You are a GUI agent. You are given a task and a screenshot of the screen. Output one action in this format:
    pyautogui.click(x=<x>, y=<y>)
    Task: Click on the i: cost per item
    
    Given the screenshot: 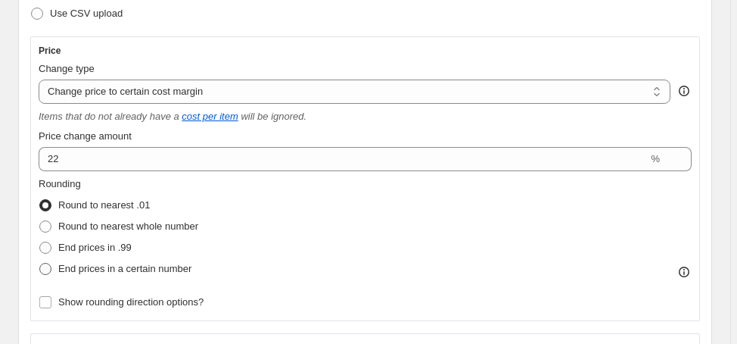 What is the action you would take?
    pyautogui.click(x=210, y=116)
    